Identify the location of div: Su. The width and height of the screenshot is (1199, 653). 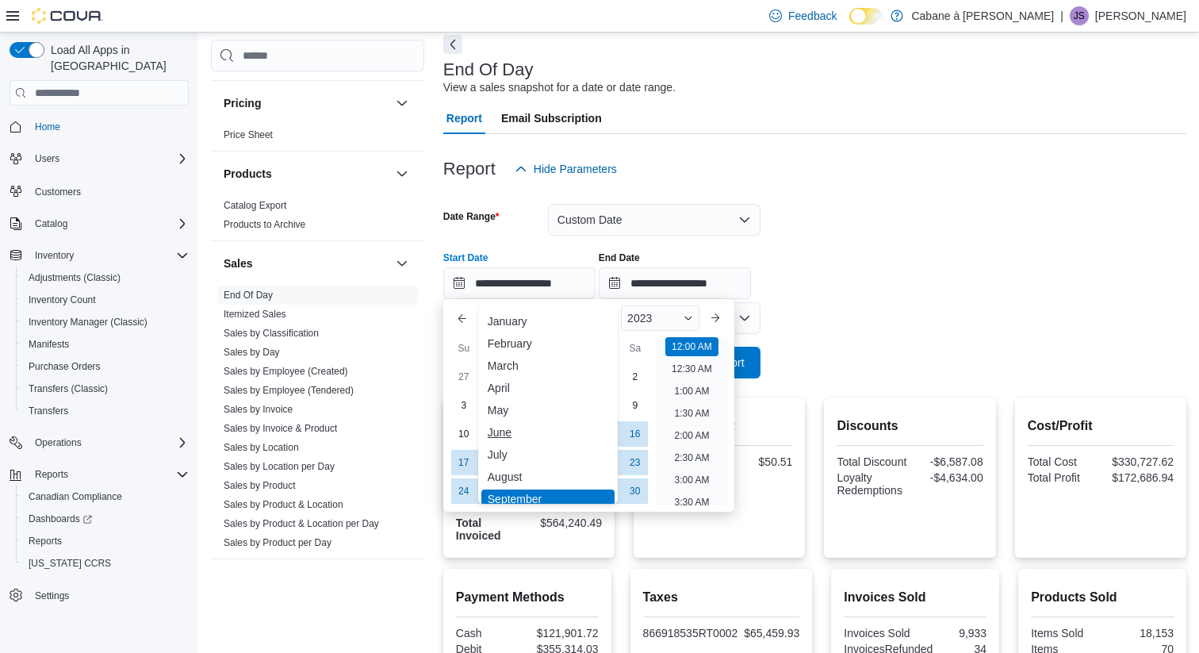
(464, 348).